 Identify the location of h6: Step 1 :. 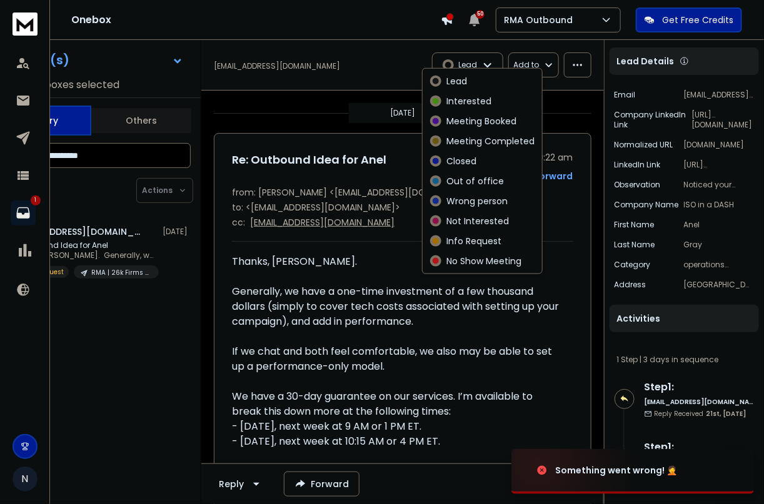
(699, 388).